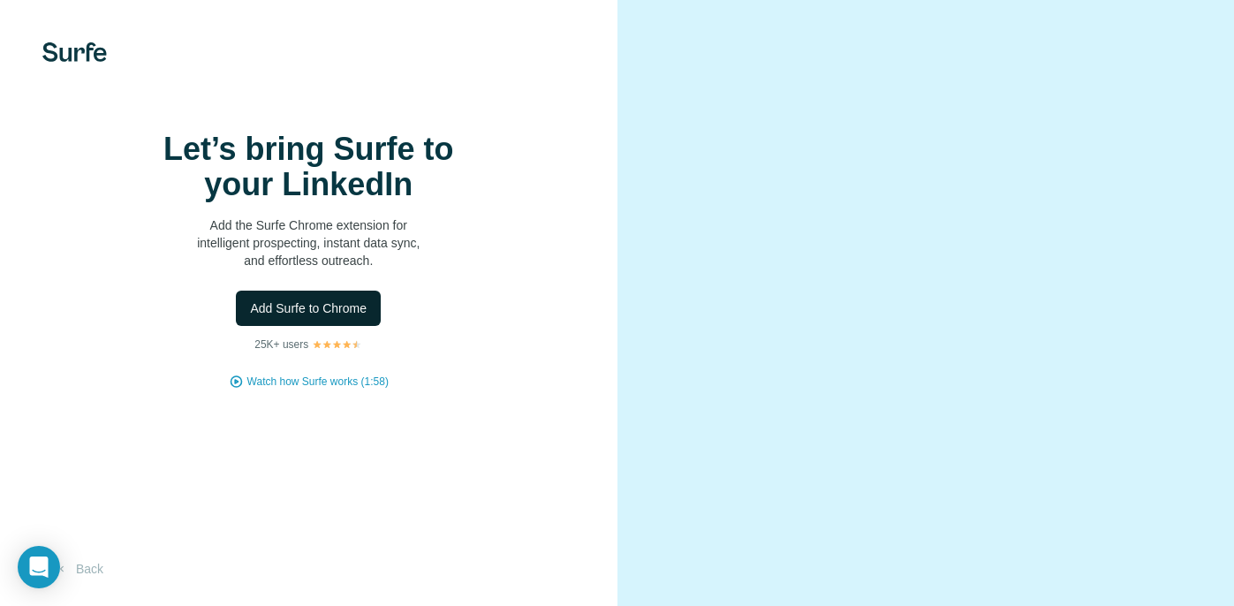 The height and width of the screenshot is (606, 1234). What do you see at coordinates (79, 569) in the screenshot?
I see `button: Back` at bounding box center [79, 569].